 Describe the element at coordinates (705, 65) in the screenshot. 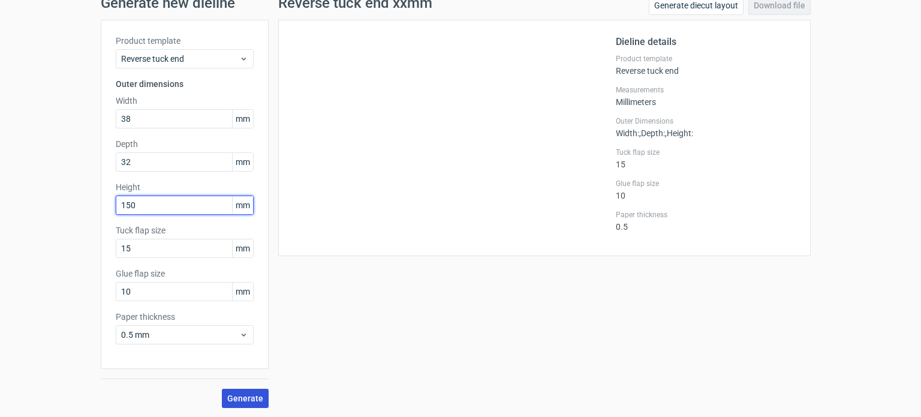

I see `div: Reverse tuck end` at that location.